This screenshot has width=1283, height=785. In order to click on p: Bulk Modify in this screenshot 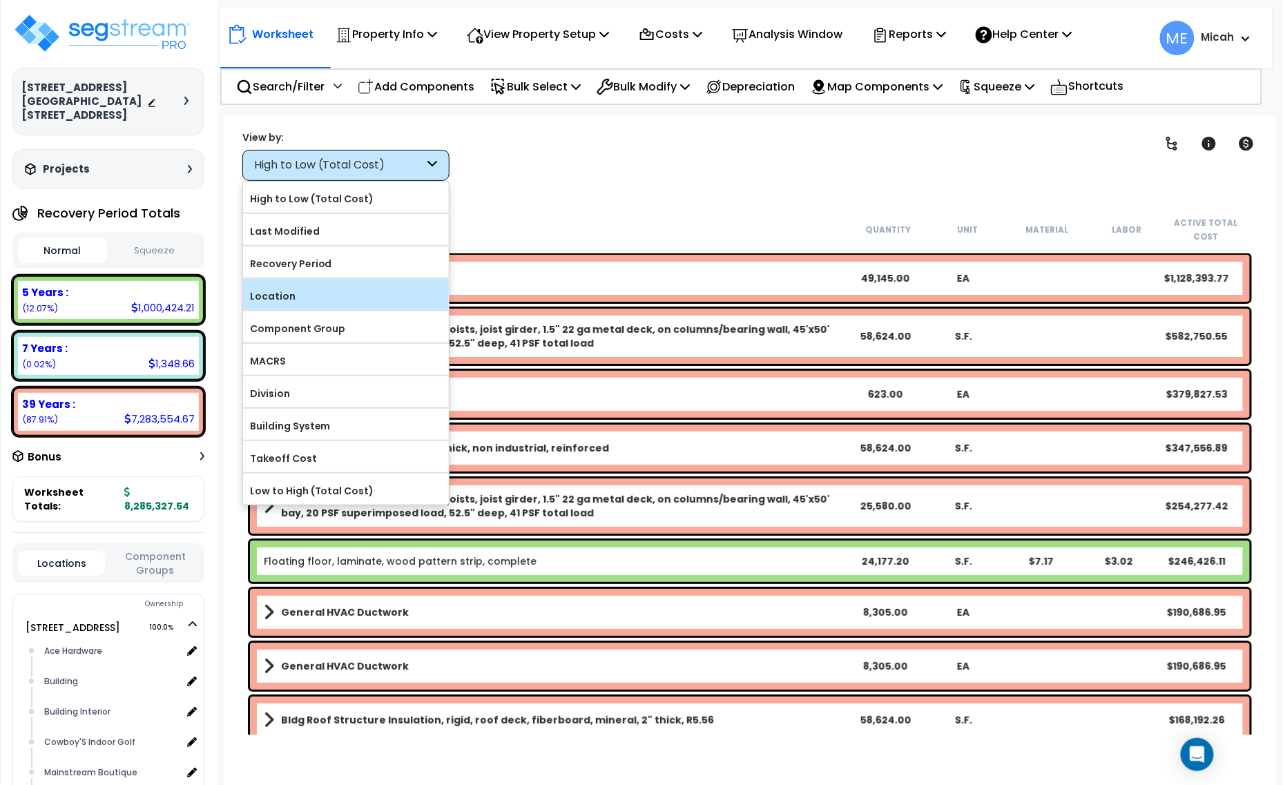, I will do `click(643, 86)`.